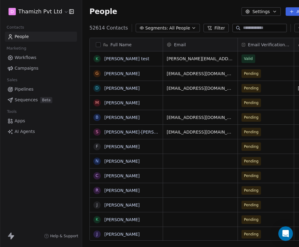 The height and width of the screenshot is (247, 299). Describe the element at coordinates (126, 44) in the screenshot. I see `div: Full Name` at that location.